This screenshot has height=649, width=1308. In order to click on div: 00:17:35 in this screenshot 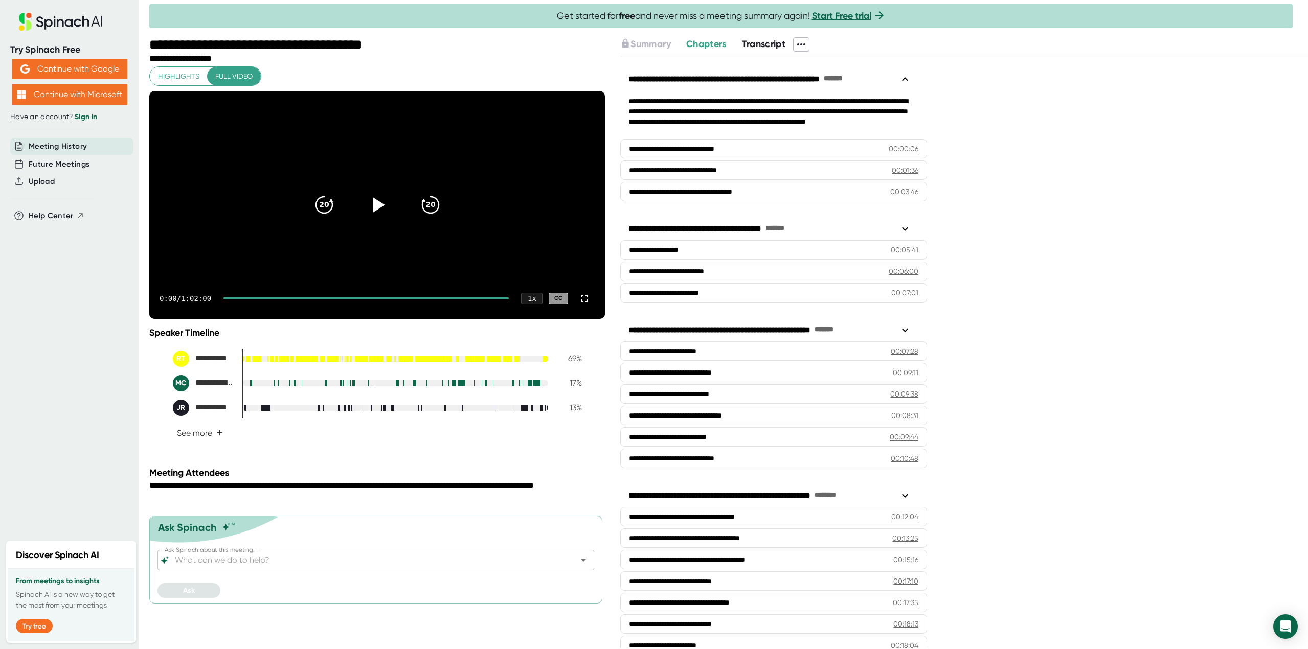, I will do `click(905, 603)`.